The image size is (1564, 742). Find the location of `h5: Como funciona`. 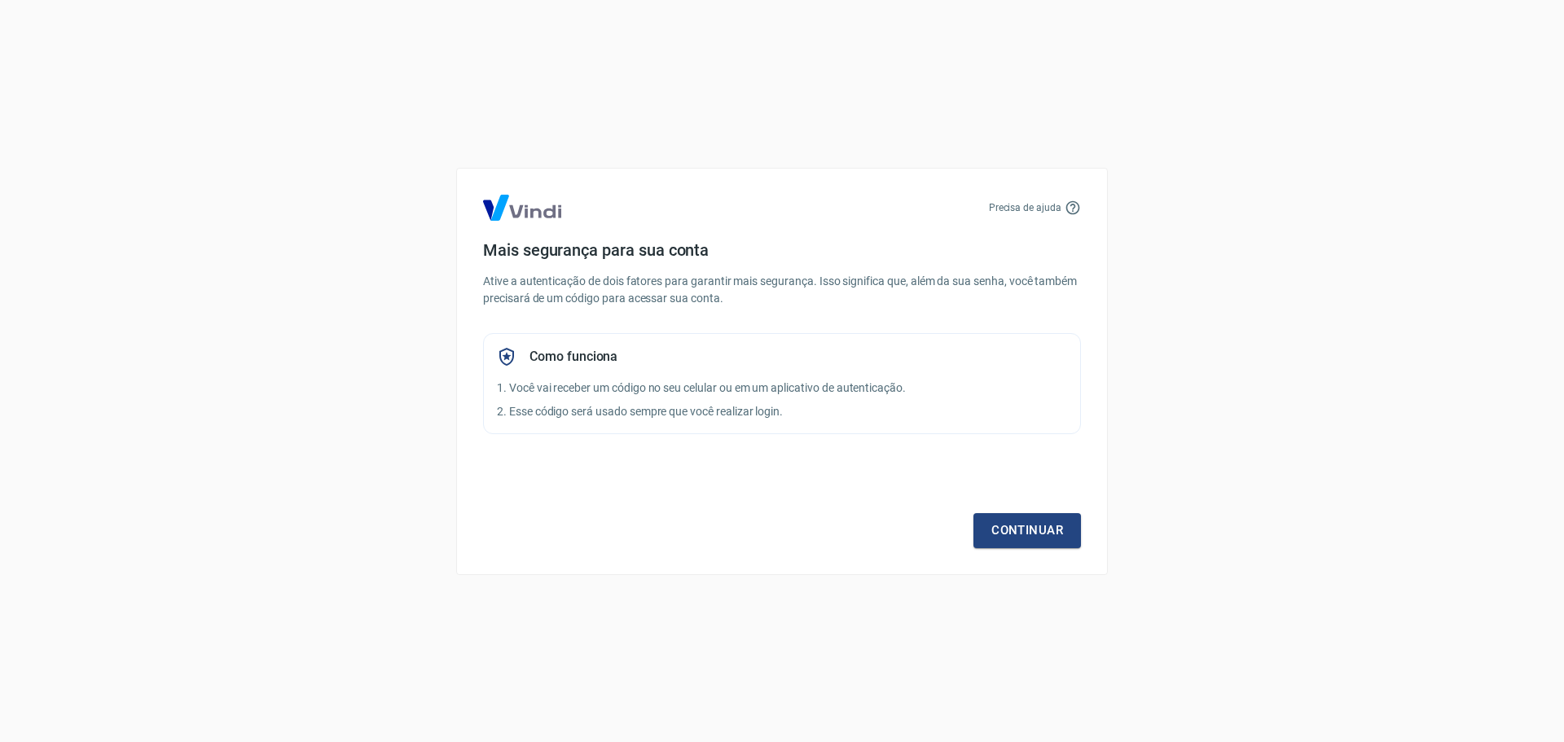

h5: Como funciona is located at coordinates (574, 357).